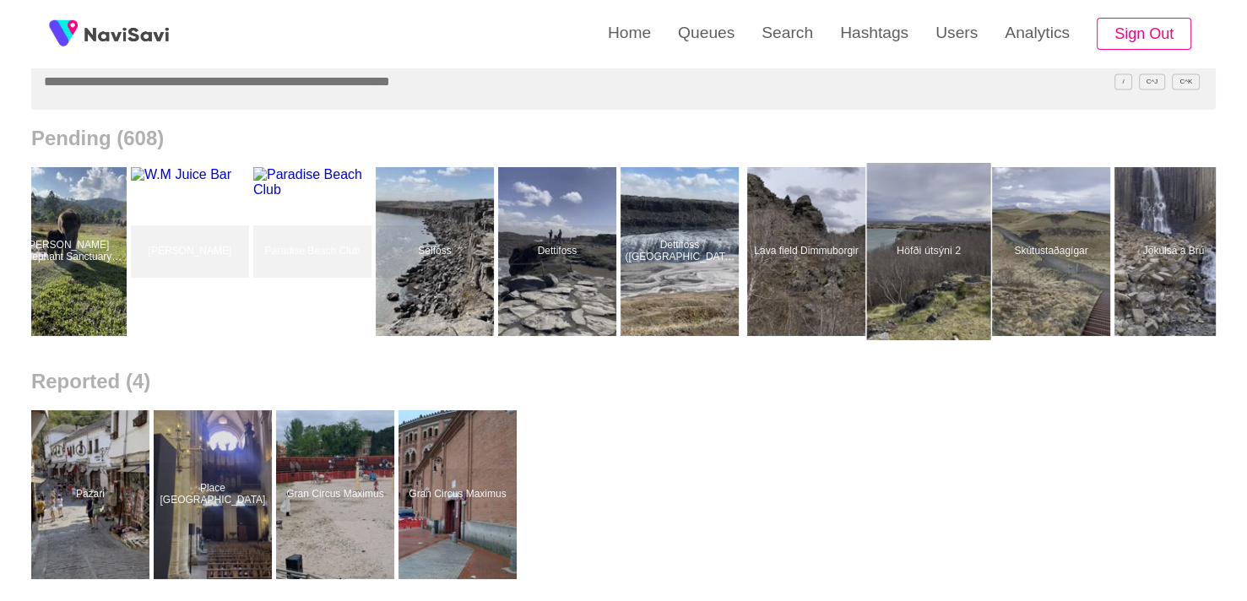 The width and height of the screenshot is (1247, 601). Describe the element at coordinates (931, 252) in the screenshot. I see `a: Höfði útsýni 2Höfði útsýni 2` at that location.